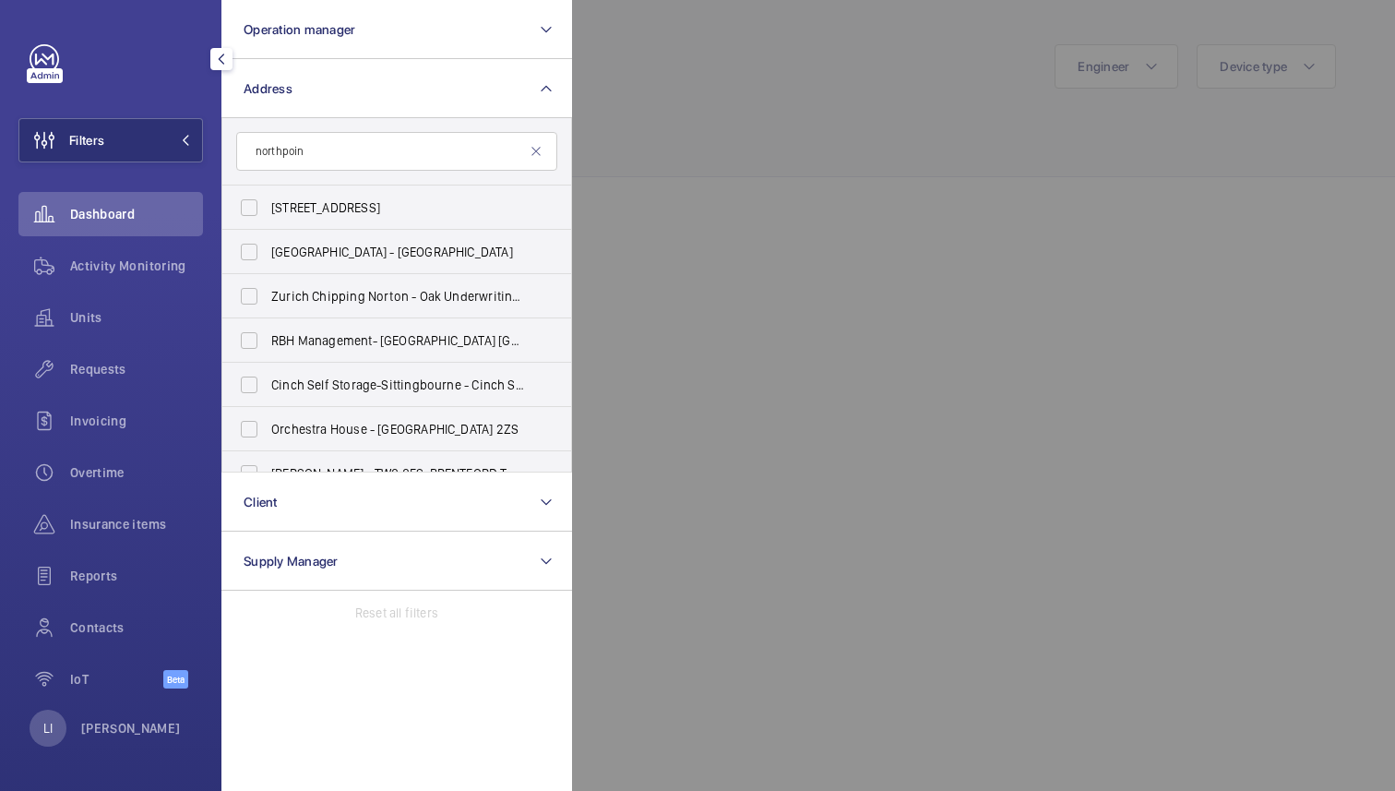 The image size is (1395, 791). Describe the element at coordinates (87, 140) in the screenshot. I see `span: Filters` at that location.